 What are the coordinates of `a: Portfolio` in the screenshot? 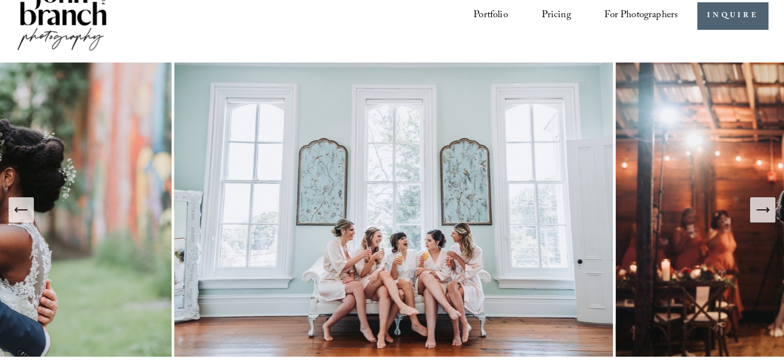 It's located at (491, 15).